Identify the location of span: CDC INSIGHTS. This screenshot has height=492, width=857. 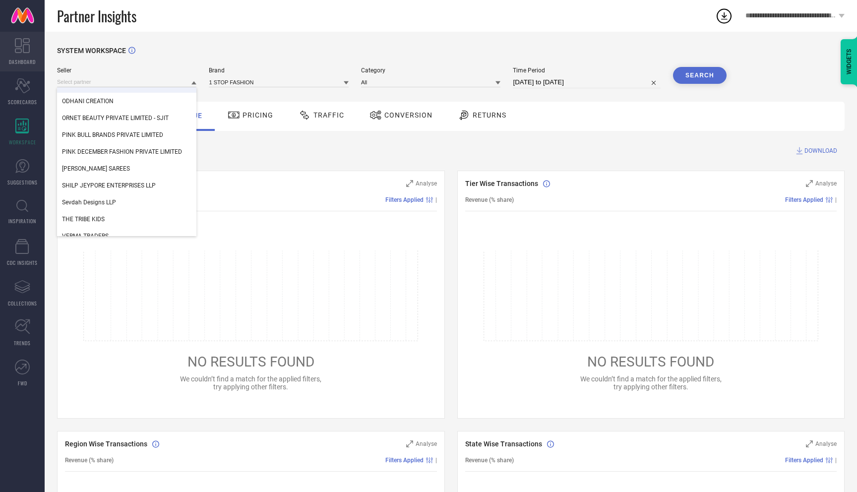
(22, 262).